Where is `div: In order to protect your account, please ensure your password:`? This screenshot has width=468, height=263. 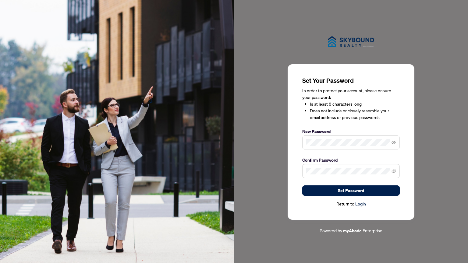 div: In order to protect your account, please ensure your password: is located at coordinates (351, 104).